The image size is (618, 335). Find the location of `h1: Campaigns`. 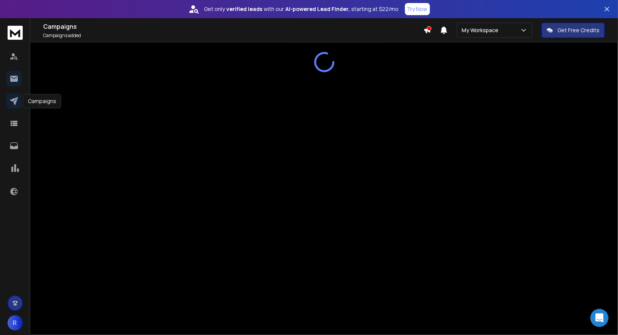

h1: Campaigns is located at coordinates (233, 27).